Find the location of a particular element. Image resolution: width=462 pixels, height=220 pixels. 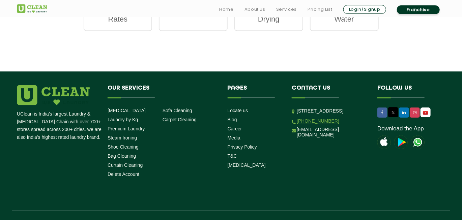

a: Career is located at coordinates (235, 129).